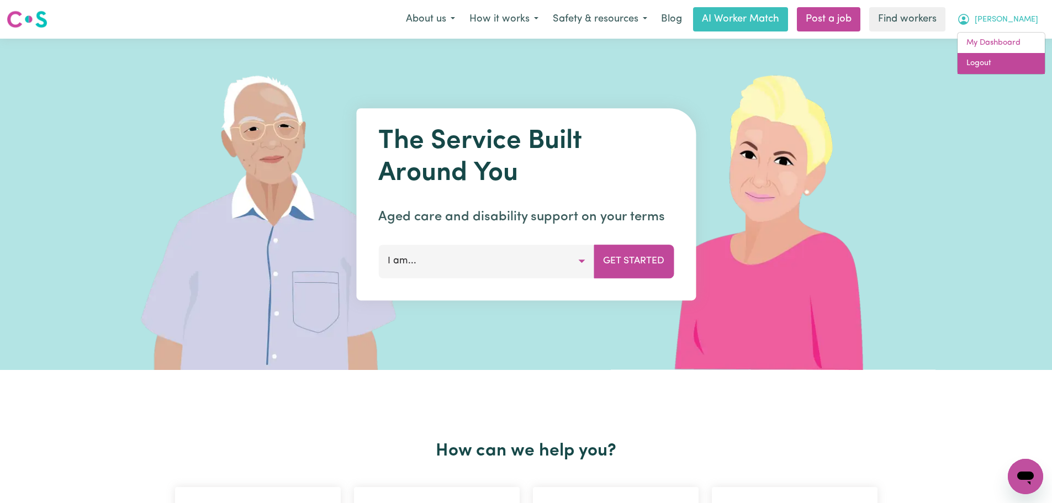 The height and width of the screenshot is (503, 1052). I want to click on h1: The Service Built Around You, so click(525, 157).